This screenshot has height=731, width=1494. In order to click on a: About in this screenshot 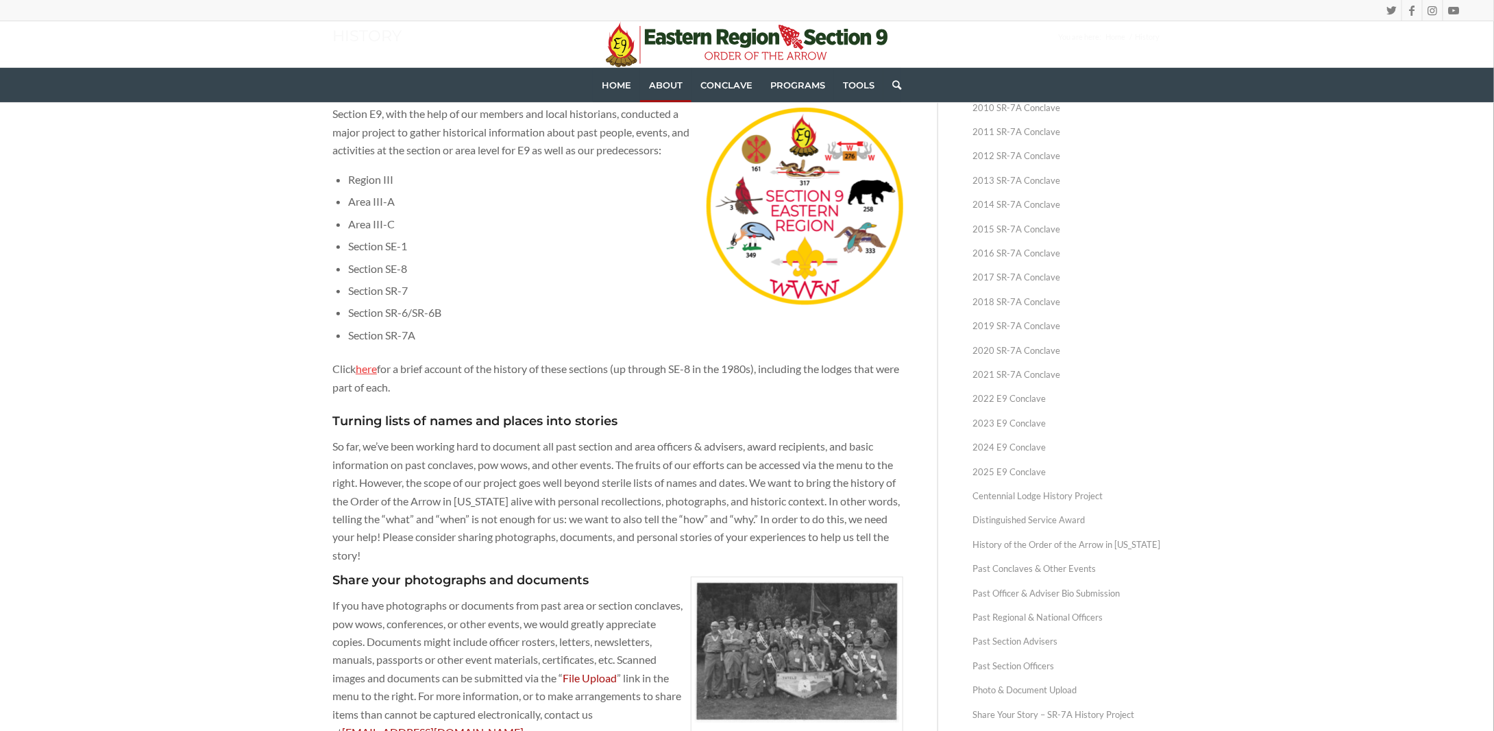, I will do `click(666, 85)`.